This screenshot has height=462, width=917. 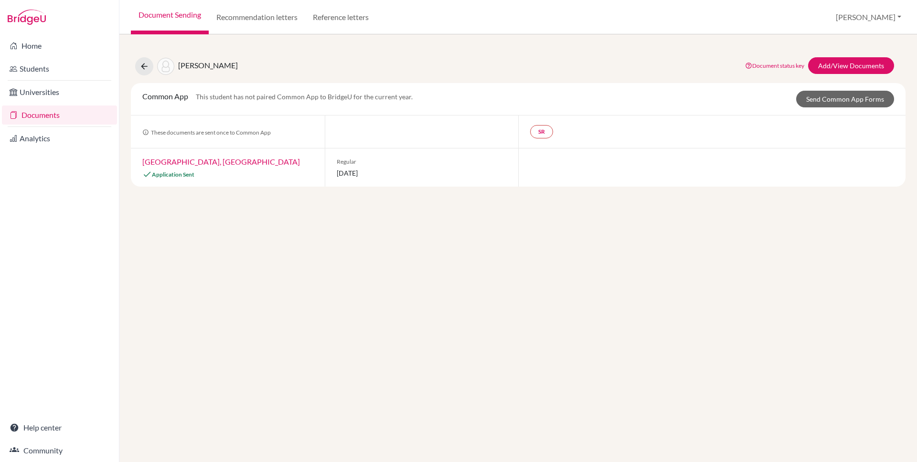 What do you see at coordinates (59, 92) in the screenshot?
I see `a: Universities` at bounding box center [59, 92].